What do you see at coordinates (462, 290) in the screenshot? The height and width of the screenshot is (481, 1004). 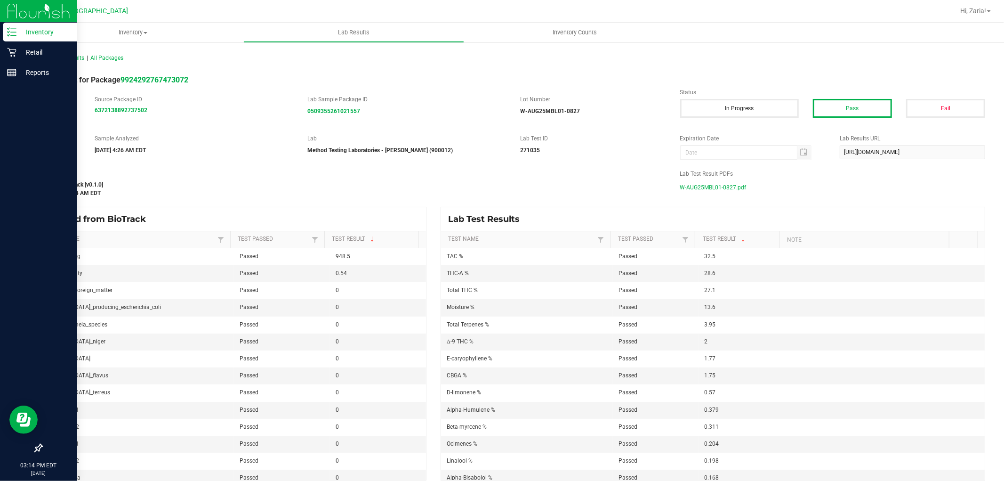 I see `span: Total THC %` at bounding box center [462, 290].